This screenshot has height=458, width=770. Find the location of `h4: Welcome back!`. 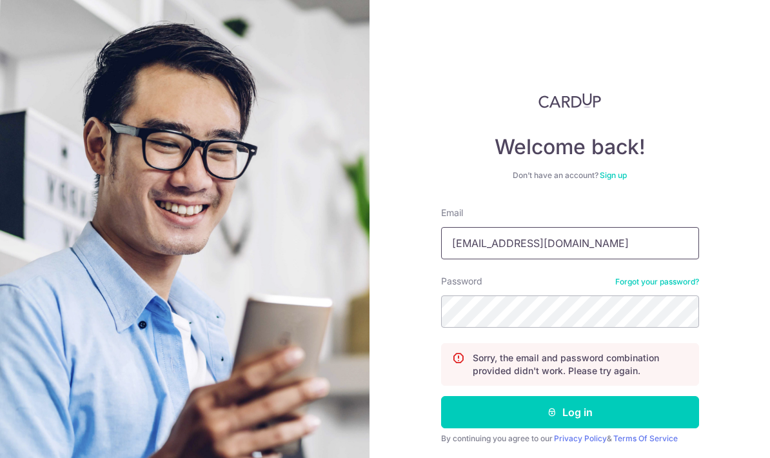

h4: Welcome back! is located at coordinates (570, 147).